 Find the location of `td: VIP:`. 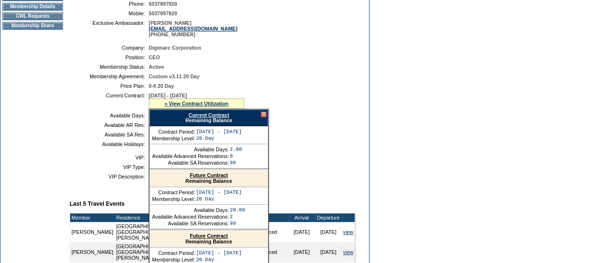

td: VIP: is located at coordinates (109, 157).